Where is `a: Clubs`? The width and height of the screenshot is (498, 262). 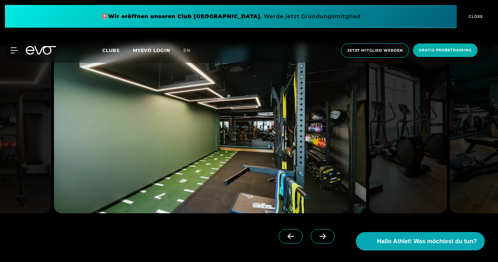
a: Clubs is located at coordinates (117, 50).